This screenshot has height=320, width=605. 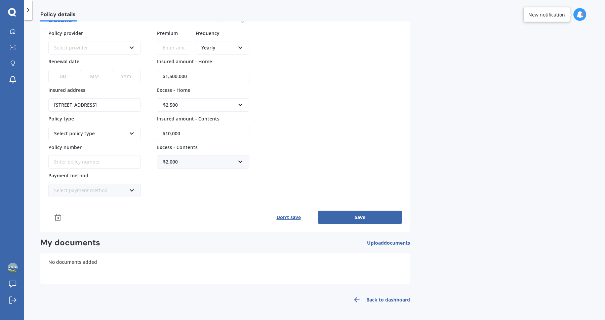 I want to click on button: Uploaddocuments, so click(x=388, y=242).